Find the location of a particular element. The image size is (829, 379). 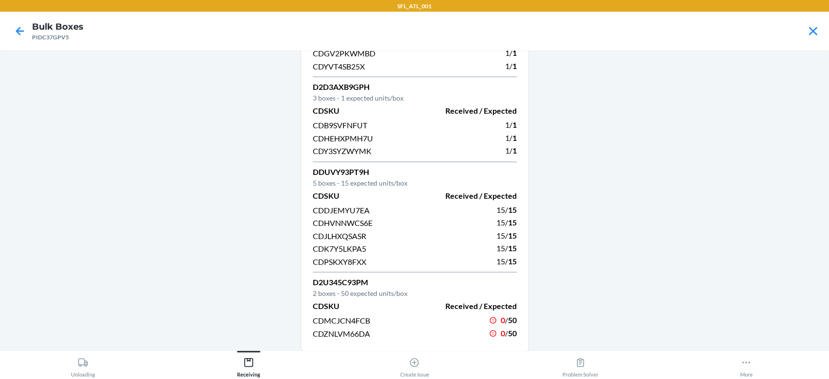

span: CDDJEMYU7EA is located at coordinates (341, 210).